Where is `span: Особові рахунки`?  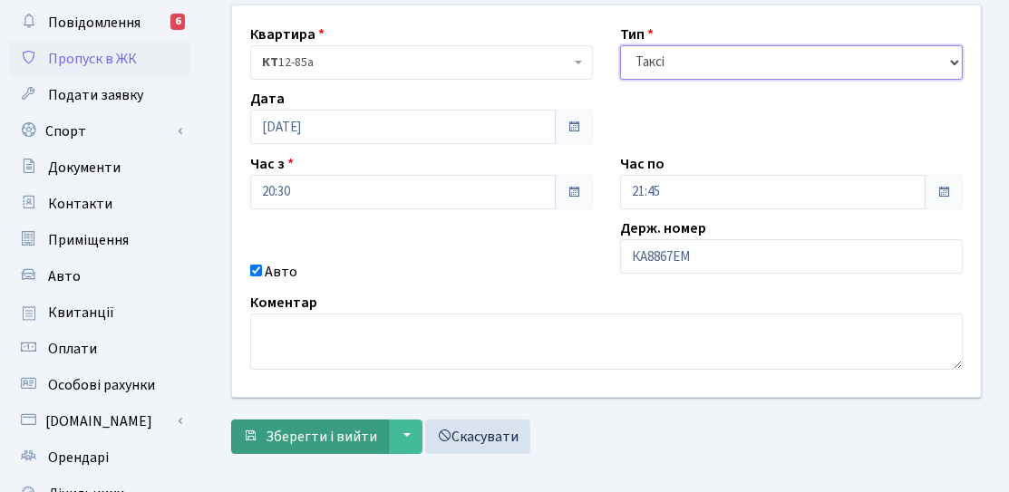
span: Особові рахунки is located at coordinates (102, 385).